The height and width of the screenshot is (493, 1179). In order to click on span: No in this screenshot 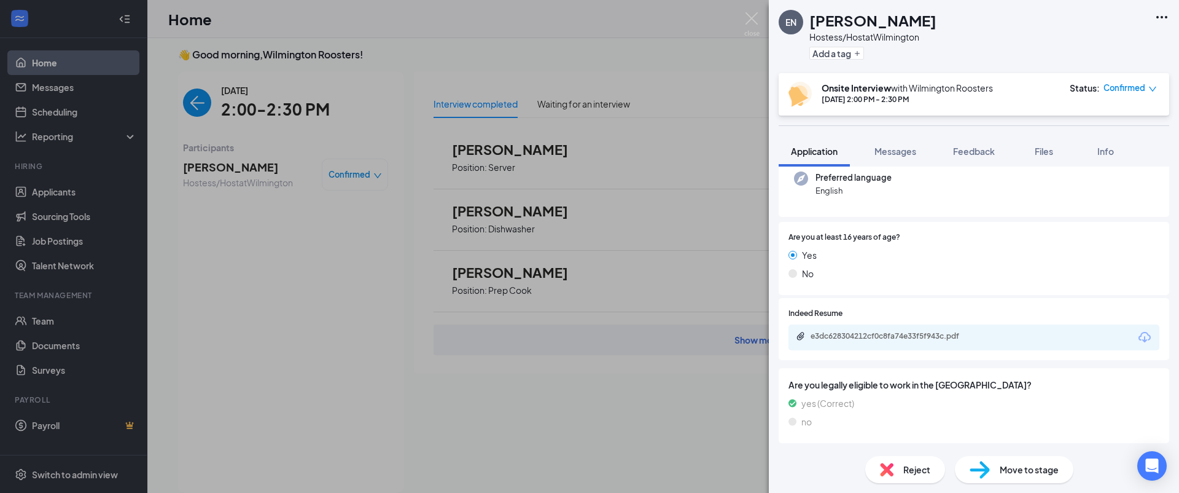, I will do `click(808, 273)`.